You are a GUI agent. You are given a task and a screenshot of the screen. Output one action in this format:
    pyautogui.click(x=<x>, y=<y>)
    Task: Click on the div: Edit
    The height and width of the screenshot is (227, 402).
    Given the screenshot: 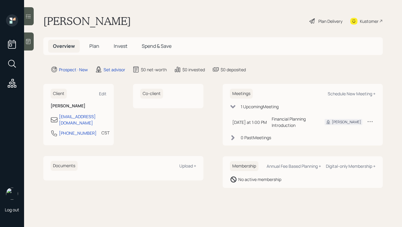 What is the action you would take?
    pyautogui.click(x=103, y=94)
    